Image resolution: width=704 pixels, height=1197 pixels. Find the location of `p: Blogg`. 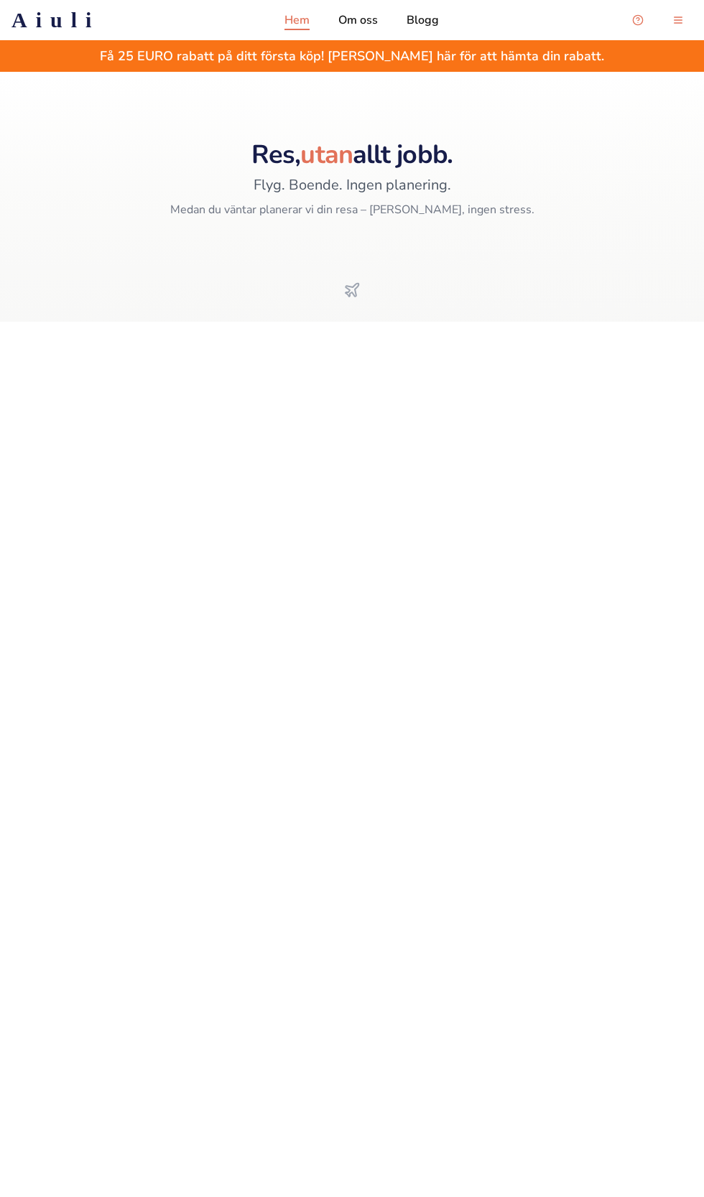

p: Blogg is located at coordinates (422, 20).